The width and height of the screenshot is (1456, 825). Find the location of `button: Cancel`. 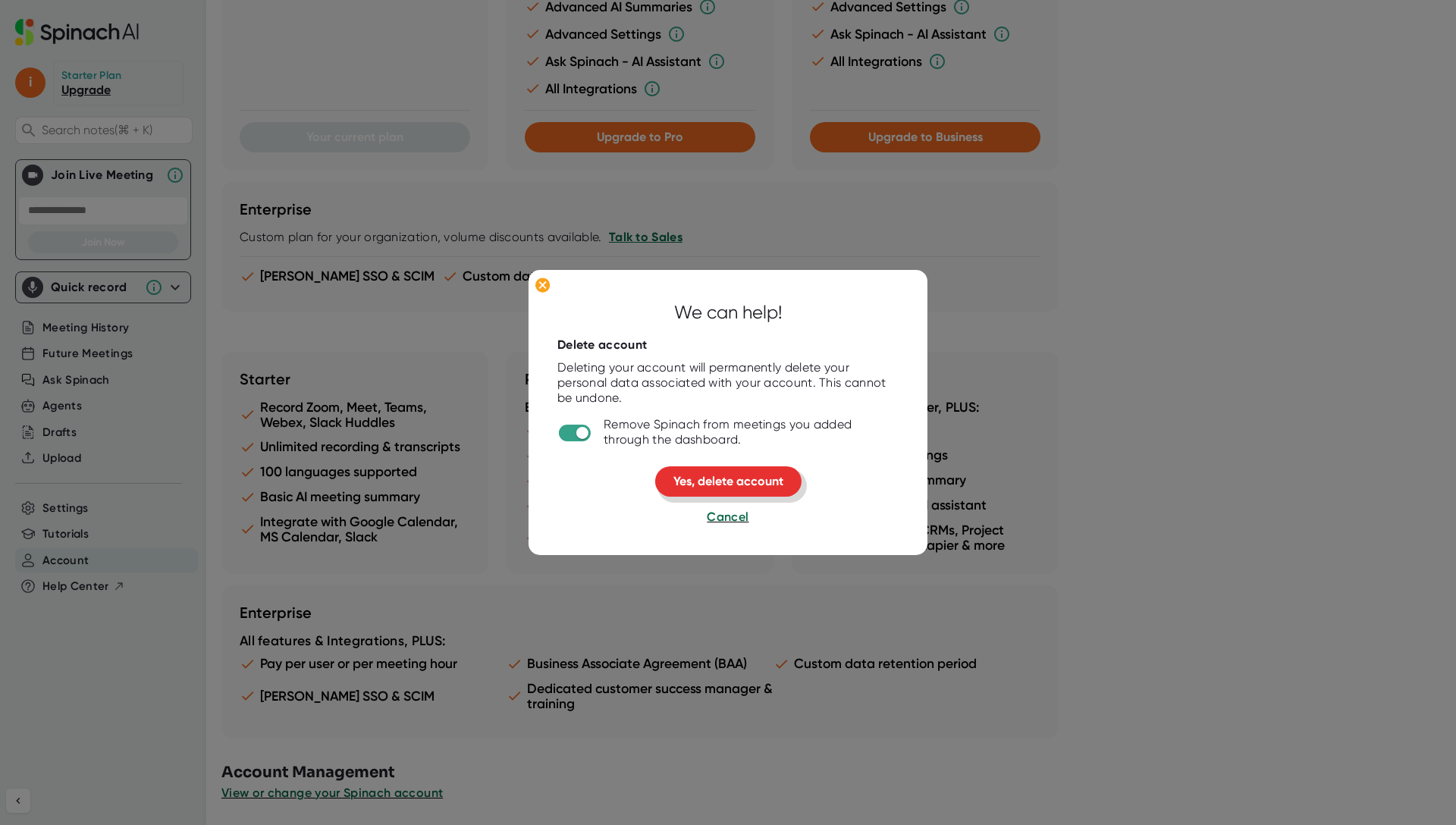

button: Cancel is located at coordinates (727, 518).